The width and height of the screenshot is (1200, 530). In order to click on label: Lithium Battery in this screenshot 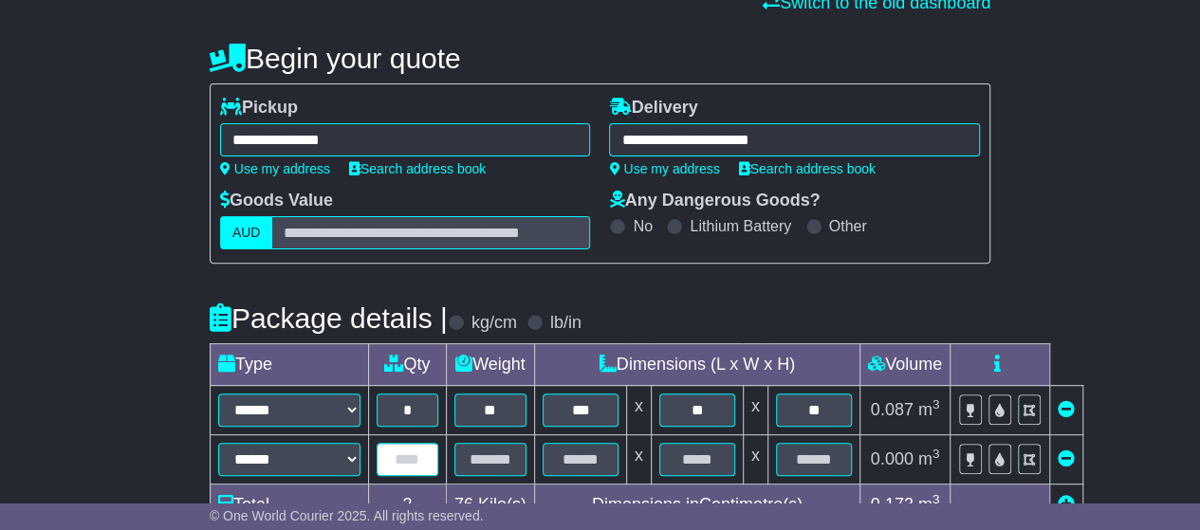, I will do `click(740, 226)`.